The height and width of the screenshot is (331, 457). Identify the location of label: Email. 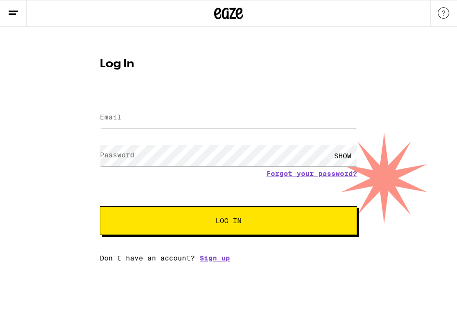
(110, 117).